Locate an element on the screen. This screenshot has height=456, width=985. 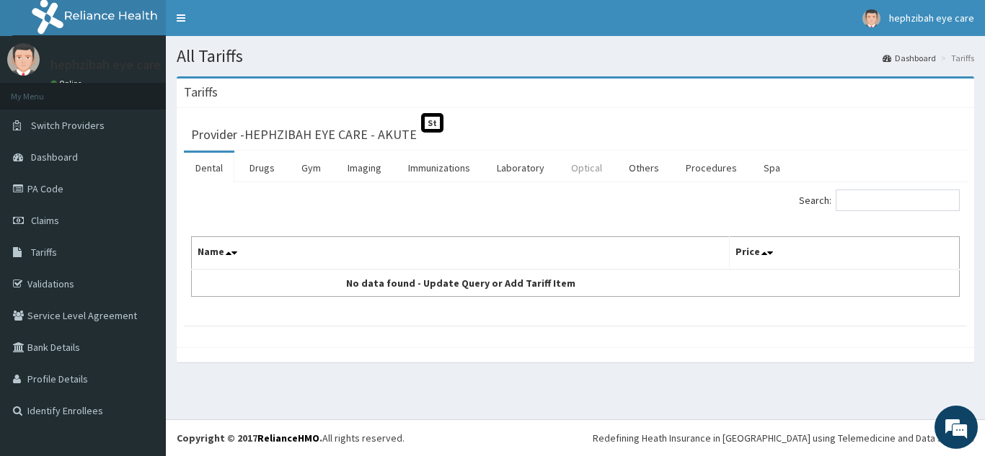
a: Imaging is located at coordinates (364, 168).